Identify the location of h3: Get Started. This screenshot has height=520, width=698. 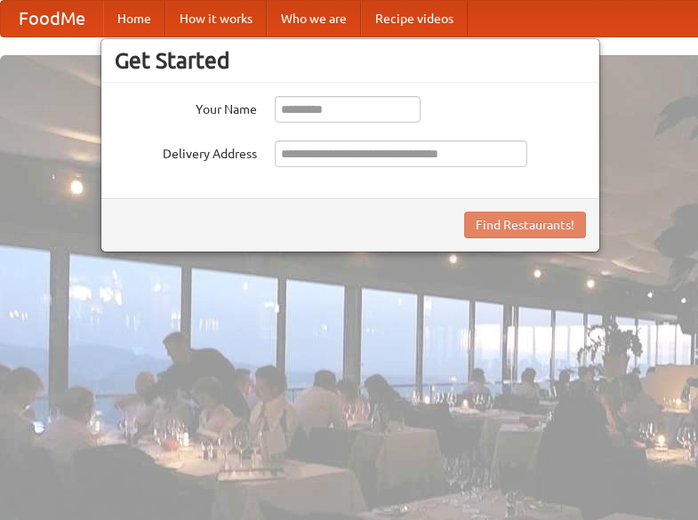
(350, 60).